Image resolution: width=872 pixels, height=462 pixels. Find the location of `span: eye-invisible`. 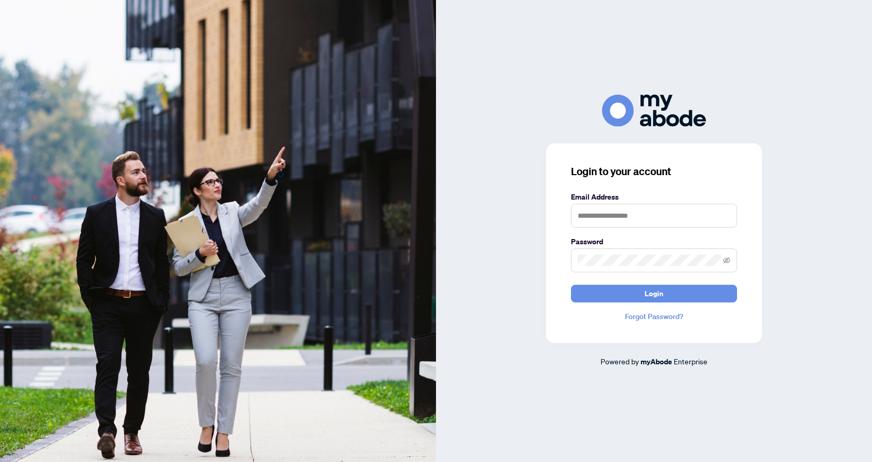

span: eye-invisible is located at coordinates (727, 260).